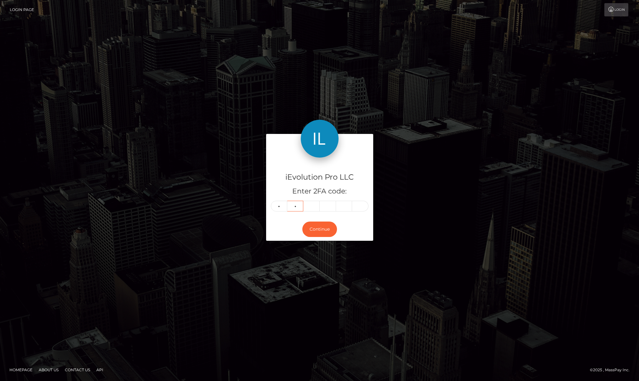  What do you see at coordinates (616, 10) in the screenshot?
I see `a: Login` at bounding box center [616, 10].